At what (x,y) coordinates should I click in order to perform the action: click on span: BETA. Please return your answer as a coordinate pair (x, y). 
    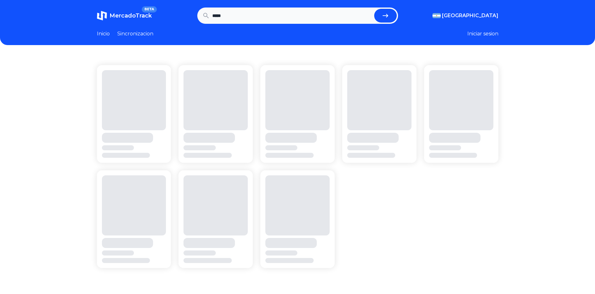
    Looking at the image, I should click on (149, 9).